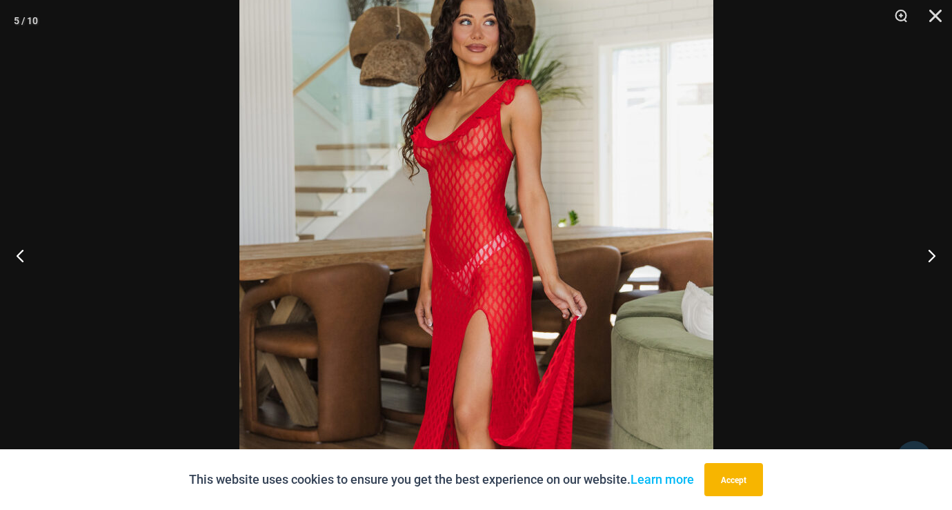  I want to click on p: This website uses cookies to ensure you get the best experience on our website., so click(442, 480).